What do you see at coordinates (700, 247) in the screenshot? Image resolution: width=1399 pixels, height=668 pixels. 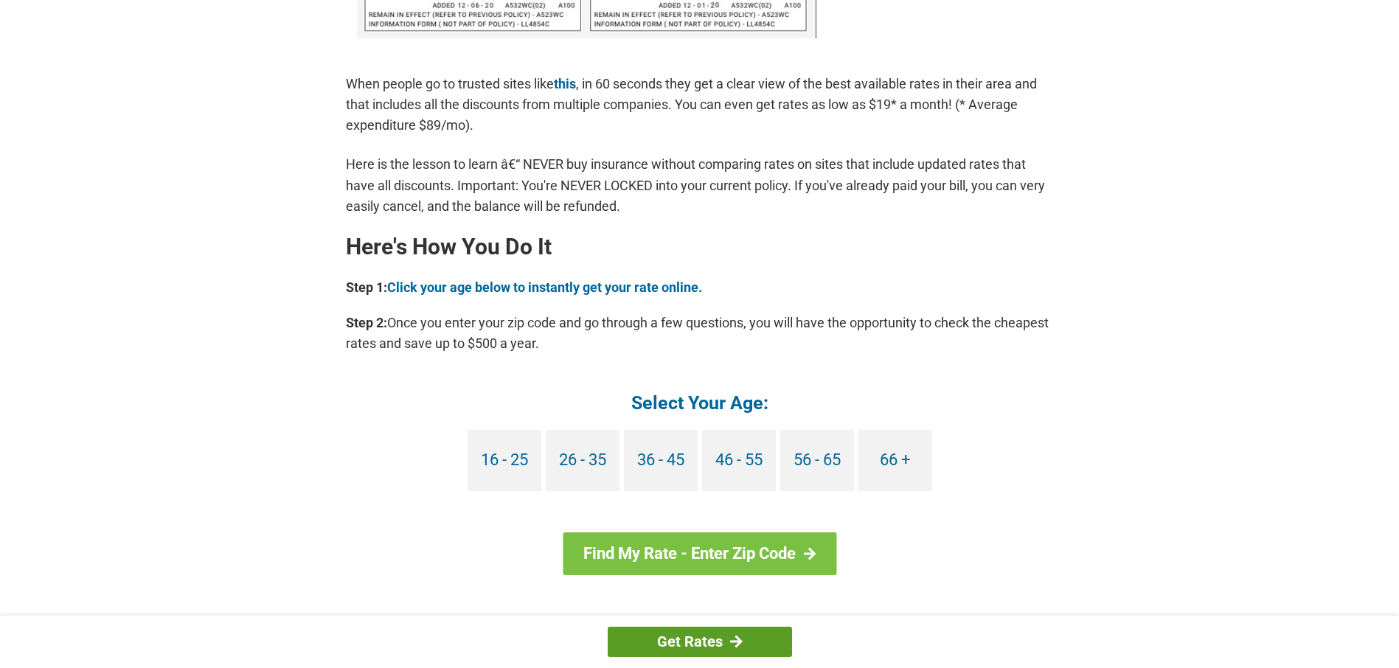 I see `h2: Here's How You Do It` at bounding box center [700, 247].